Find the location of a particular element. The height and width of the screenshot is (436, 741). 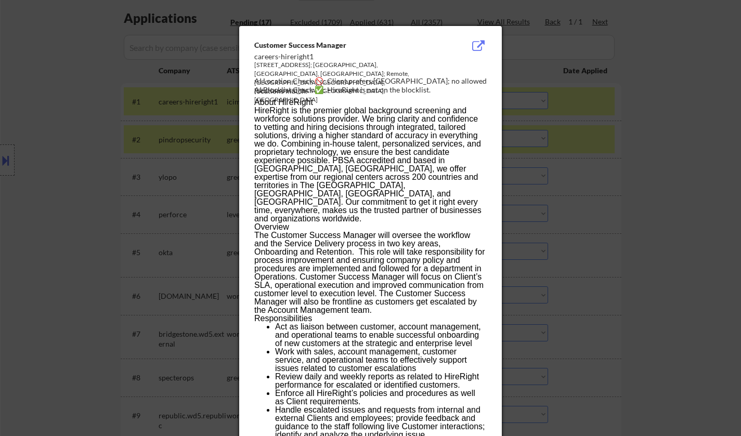

h2: Overview is located at coordinates (370, 227).